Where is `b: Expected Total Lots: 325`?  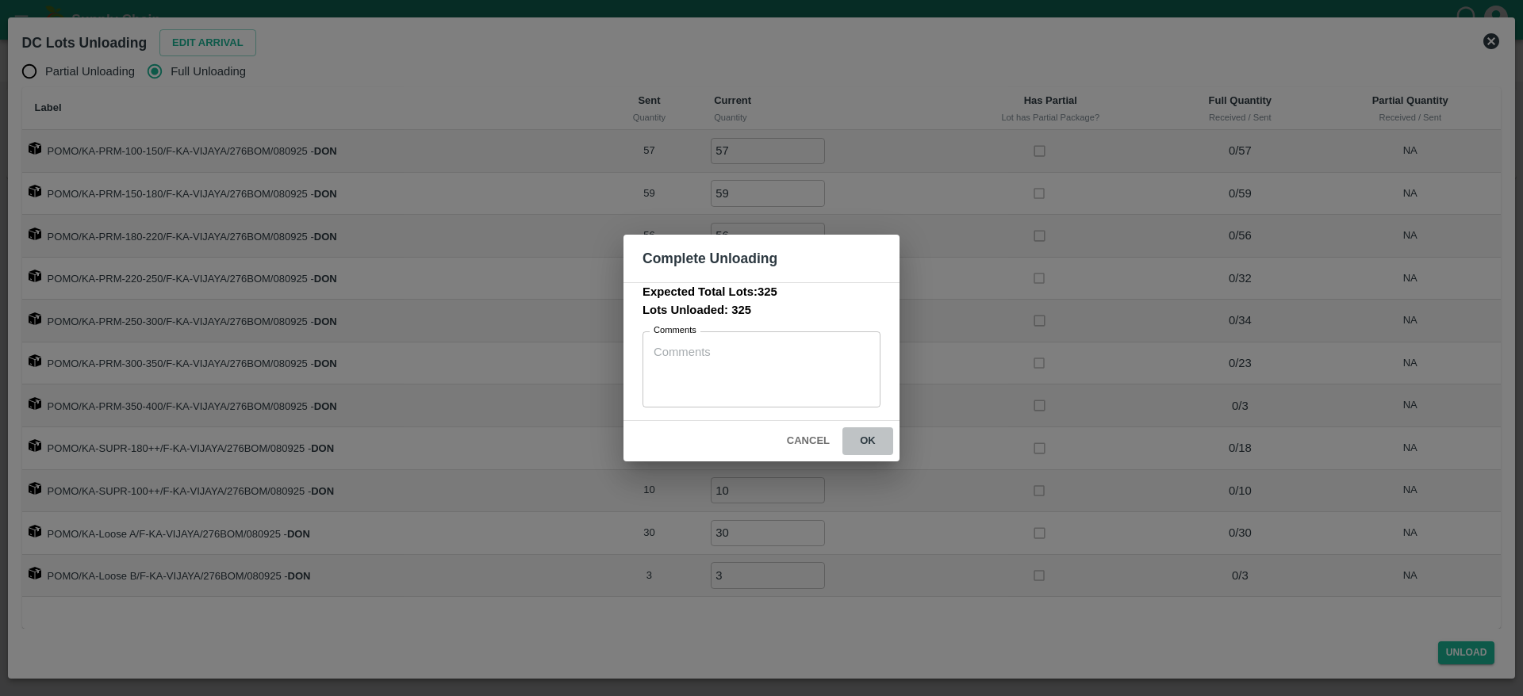 b: Expected Total Lots: 325 is located at coordinates (710, 292).